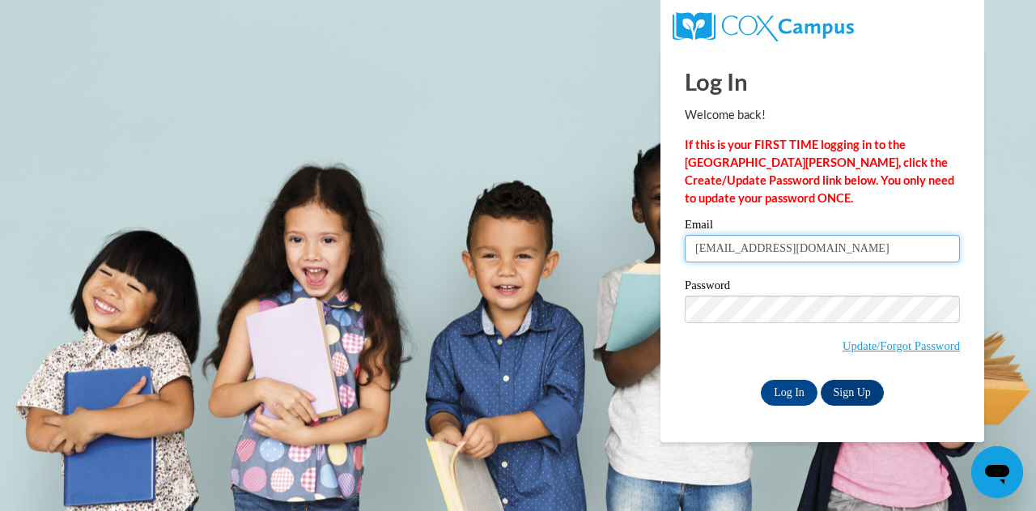  I want to click on a: Update/Forgot Password, so click(901, 345).